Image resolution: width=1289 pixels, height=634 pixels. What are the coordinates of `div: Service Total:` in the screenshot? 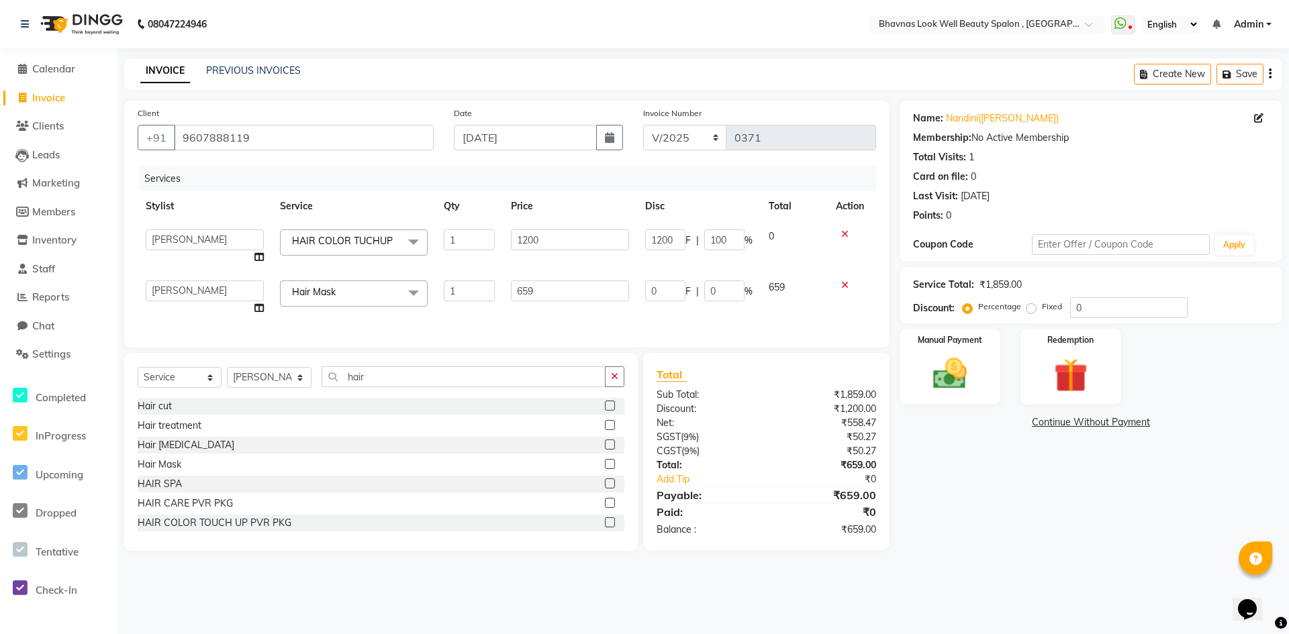 It's located at (943, 285).